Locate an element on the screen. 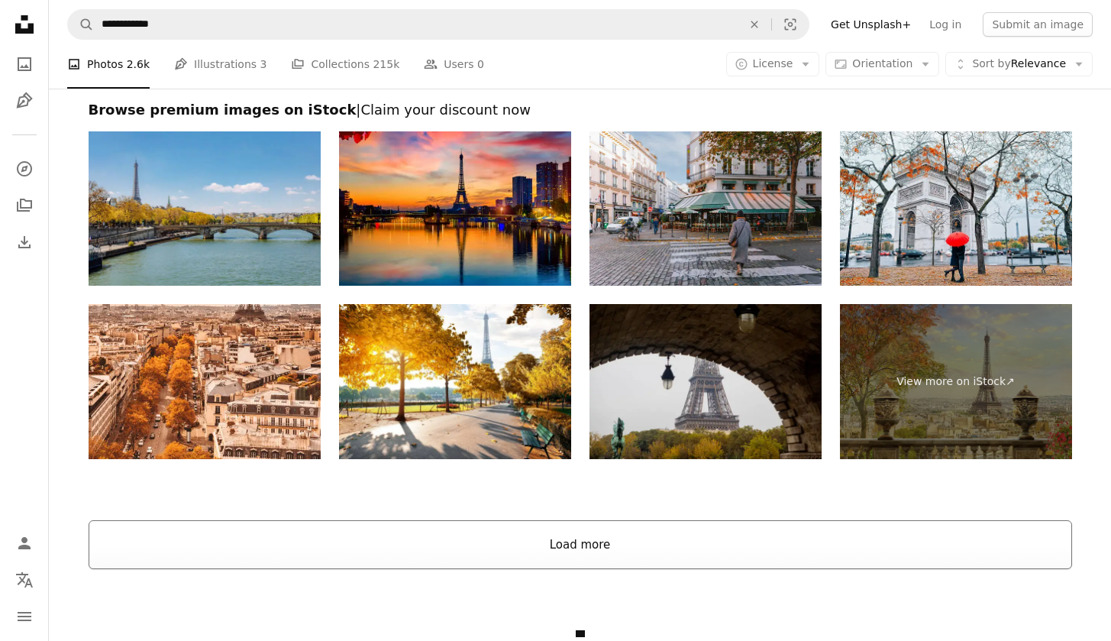  span: | Claim your discount now is located at coordinates (443, 109).